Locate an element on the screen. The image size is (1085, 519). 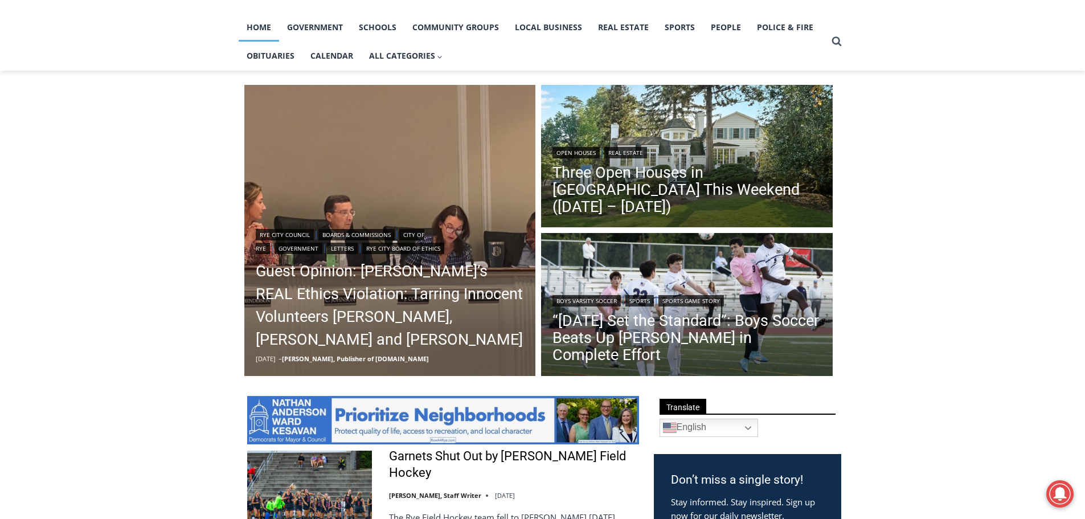
a: English is located at coordinates (709, 428).